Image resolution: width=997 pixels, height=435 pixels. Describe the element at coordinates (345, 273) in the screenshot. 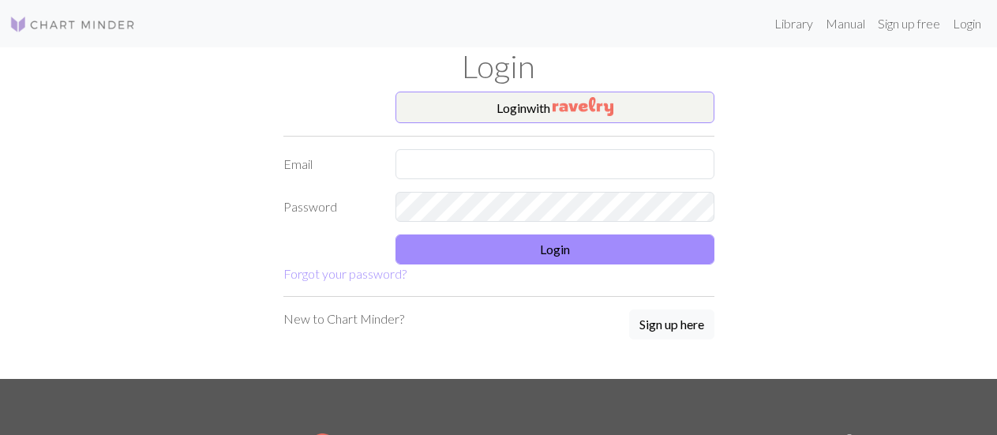

I see `a: Forgot your password?` at that location.